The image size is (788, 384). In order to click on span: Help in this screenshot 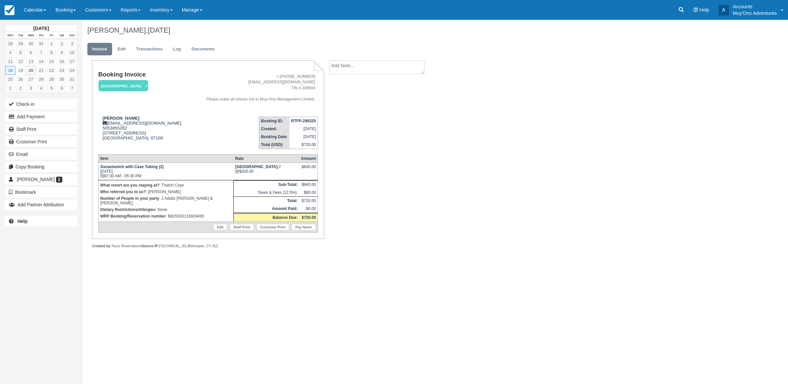, I will do `click(704, 10)`.